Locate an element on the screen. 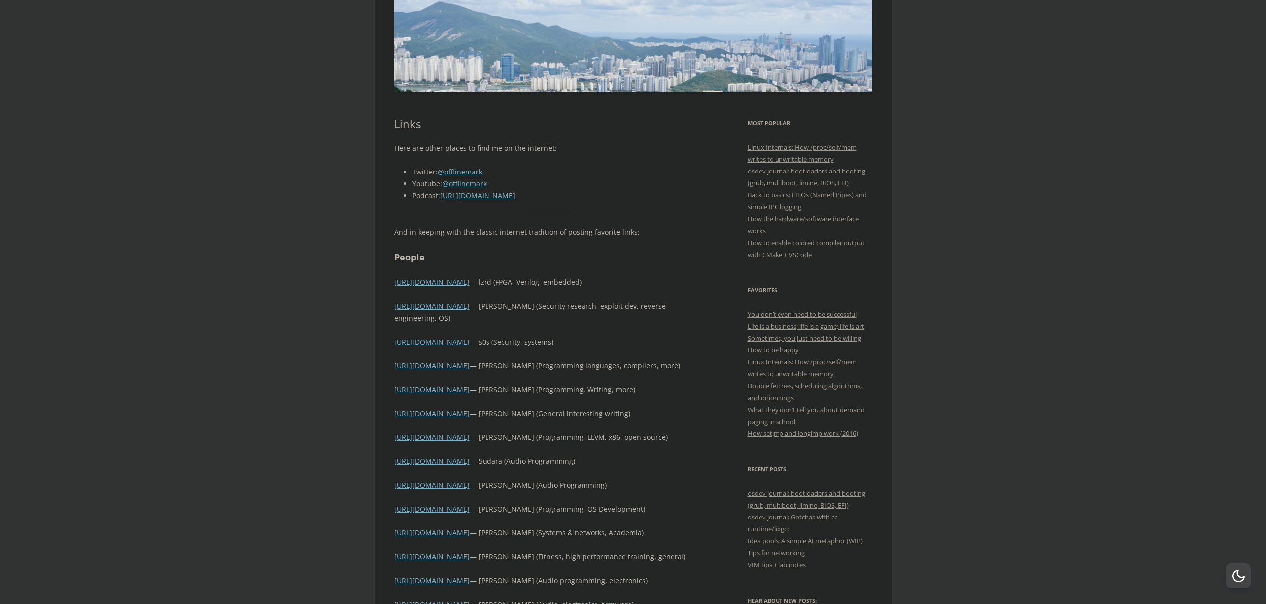  a: Idea pools: A simple AI metaphor (WIP) is located at coordinates (805, 541).